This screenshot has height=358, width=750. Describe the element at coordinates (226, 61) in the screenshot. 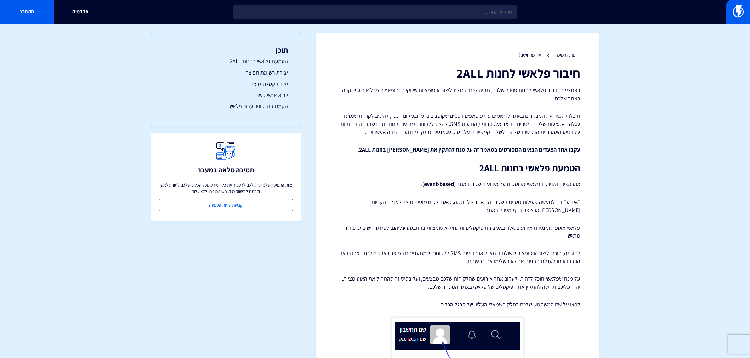

I see `a: הטמעת פלאשי בחנות 2ALL` at that location.